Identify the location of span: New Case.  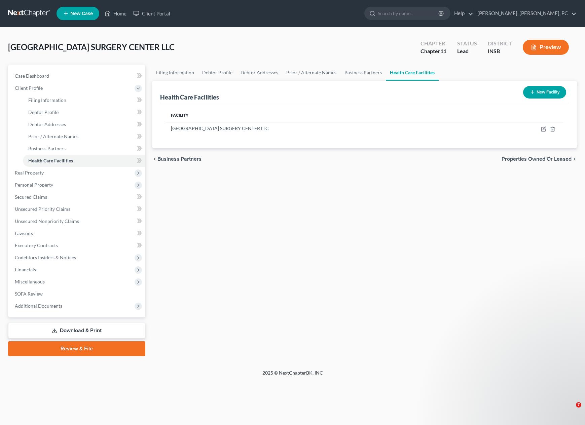
(81, 13).